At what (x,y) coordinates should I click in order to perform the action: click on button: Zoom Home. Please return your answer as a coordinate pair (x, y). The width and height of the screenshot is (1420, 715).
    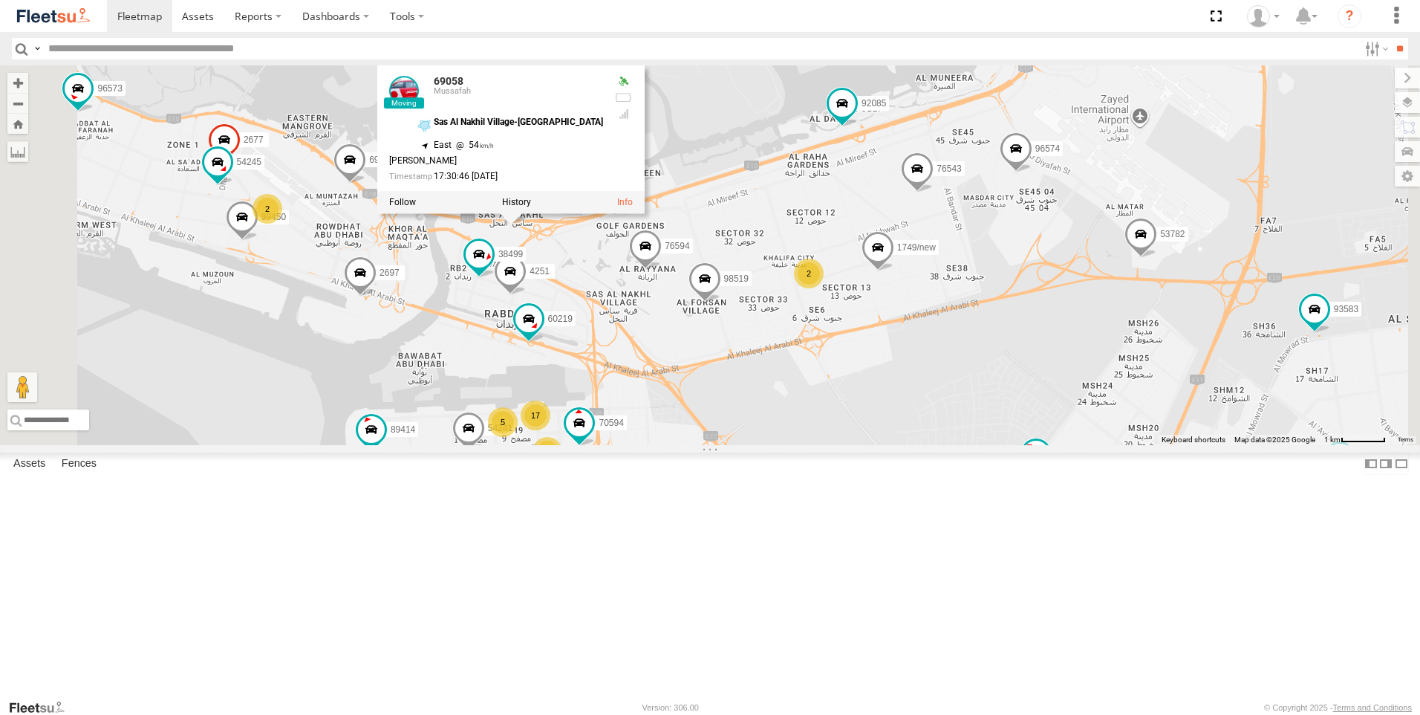
    Looking at the image, I should click on (18, 123).